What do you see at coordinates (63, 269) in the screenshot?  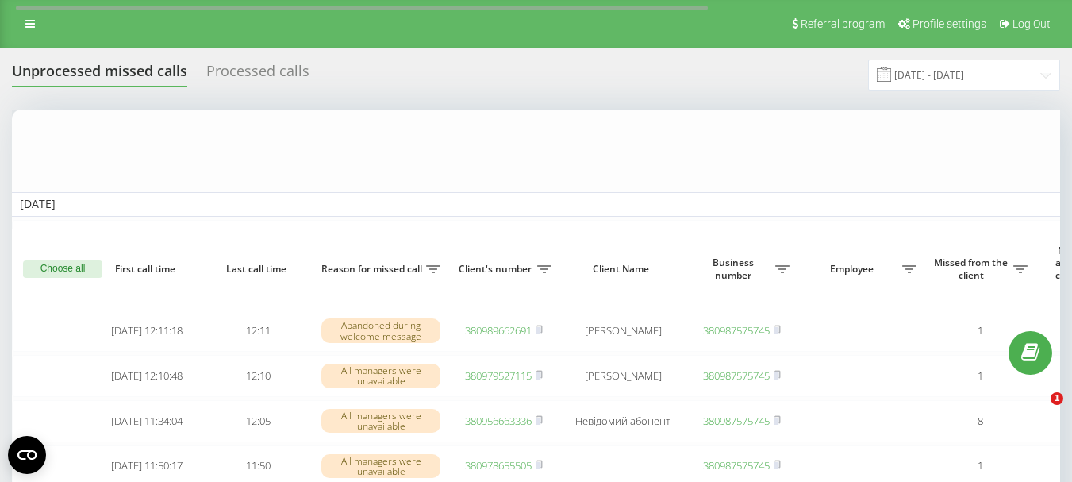 I see `button: Choose all` at bounding box center [63, 269].